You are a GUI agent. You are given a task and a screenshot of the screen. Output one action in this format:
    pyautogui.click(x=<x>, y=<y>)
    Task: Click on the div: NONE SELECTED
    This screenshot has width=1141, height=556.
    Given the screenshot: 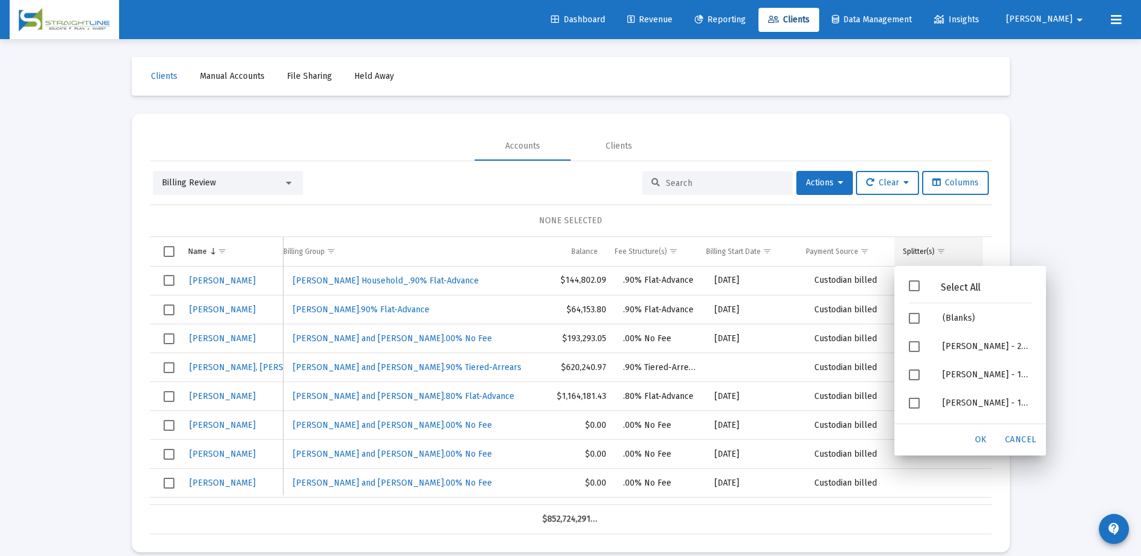 What is the action you would take?
    pyautogui.click(x=571, y=221)
    